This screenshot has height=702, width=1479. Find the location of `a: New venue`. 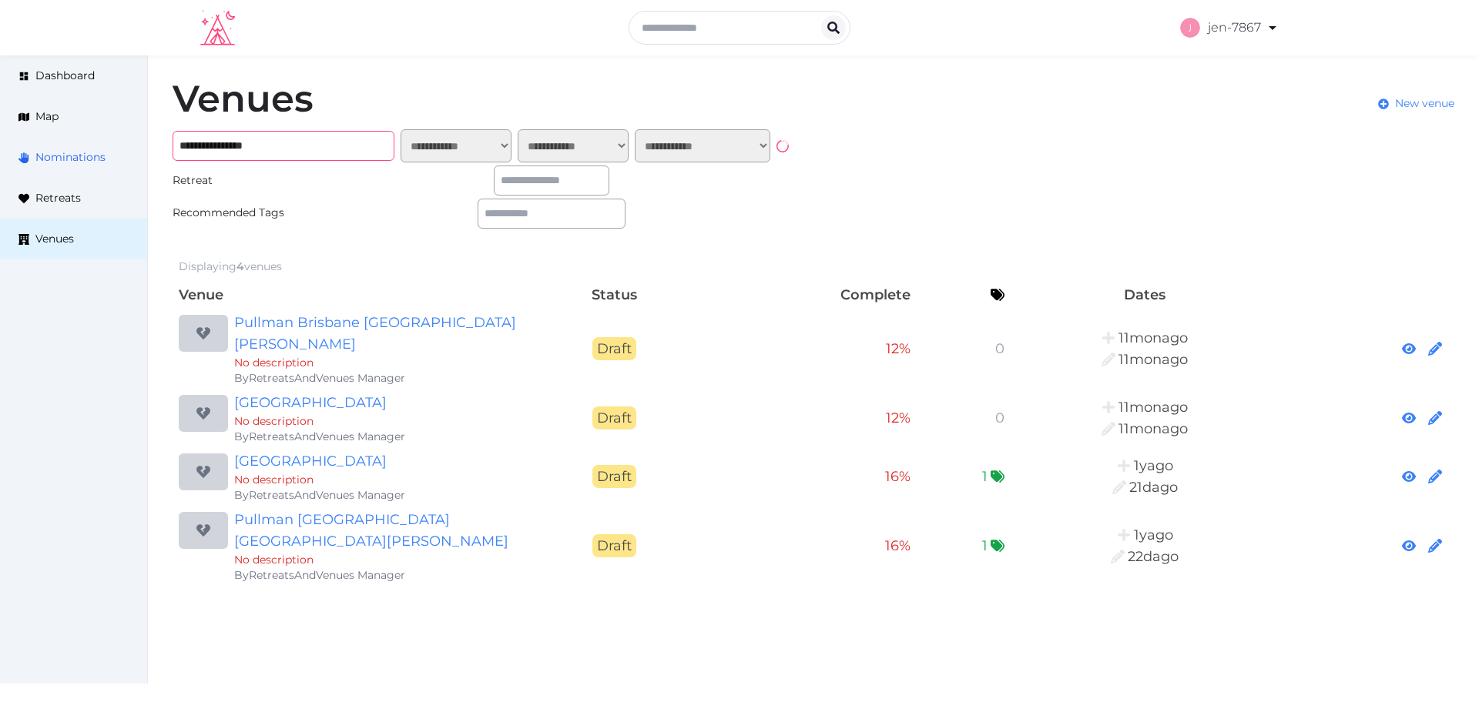

a: New venue is located at coordinates (1416, 103).